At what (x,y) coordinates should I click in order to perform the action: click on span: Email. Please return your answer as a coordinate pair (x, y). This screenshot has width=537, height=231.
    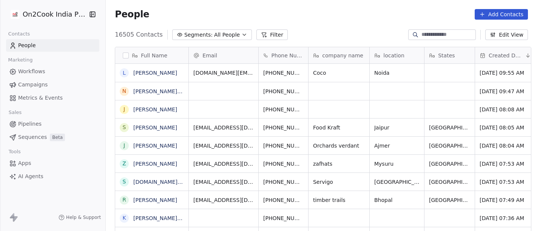
    Looking at the image, I should click on (210, 56).